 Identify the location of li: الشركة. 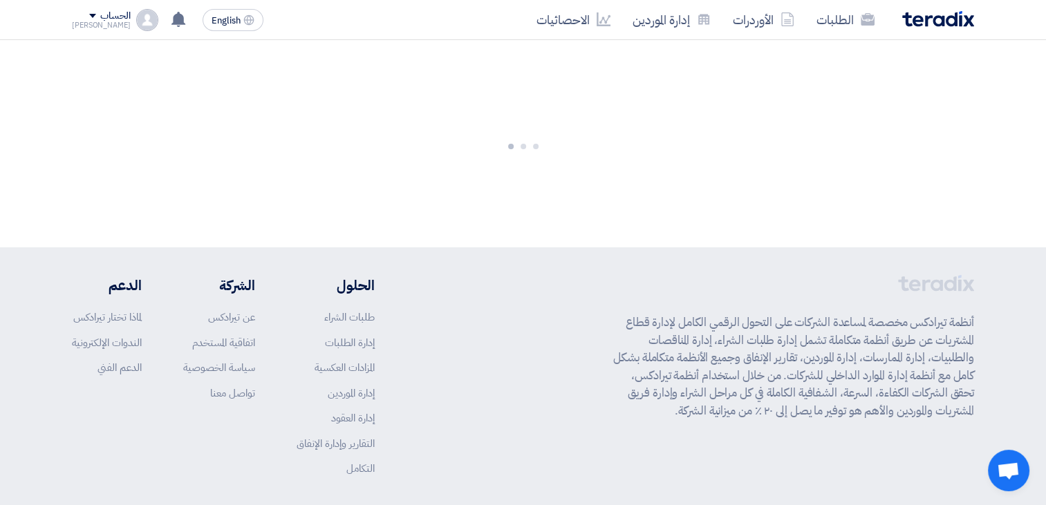
(219, 285).